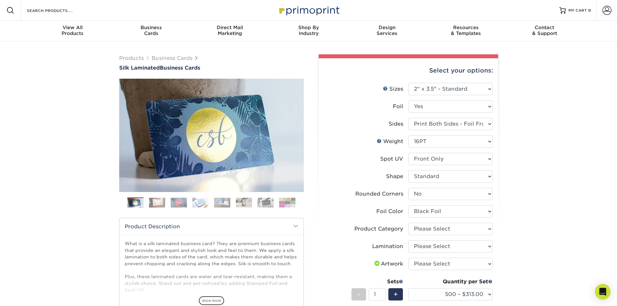  What do you see at coordinates (72, 31) in the screenshot?
I see `a: View AllProducts` at bounding box center [72, 31].